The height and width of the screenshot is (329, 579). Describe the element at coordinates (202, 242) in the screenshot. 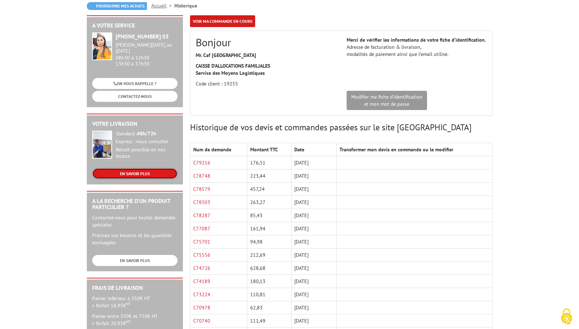

I see `a: C75701` at that location.